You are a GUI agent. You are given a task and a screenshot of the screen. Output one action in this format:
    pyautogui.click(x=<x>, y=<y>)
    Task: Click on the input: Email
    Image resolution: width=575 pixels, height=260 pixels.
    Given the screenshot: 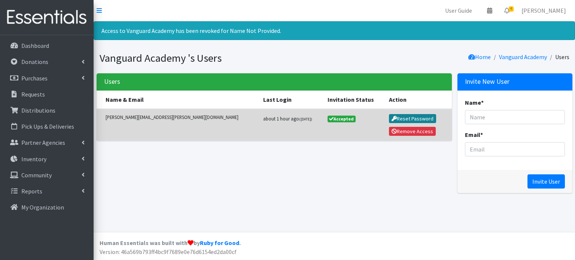 What is the action you would take?
    pyautogui.click(x=515, y=149)
    